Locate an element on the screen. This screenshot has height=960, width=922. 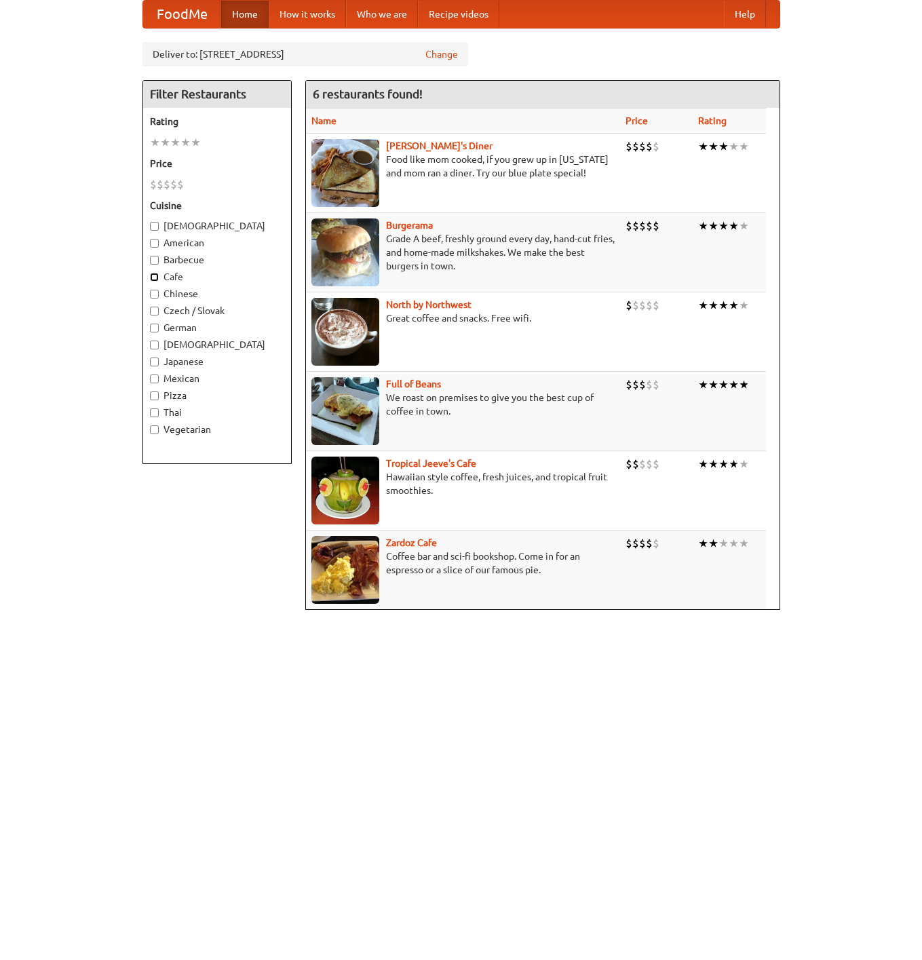
ng-pluralize: 6 restaurants found! is located at coordinates (368, 94).